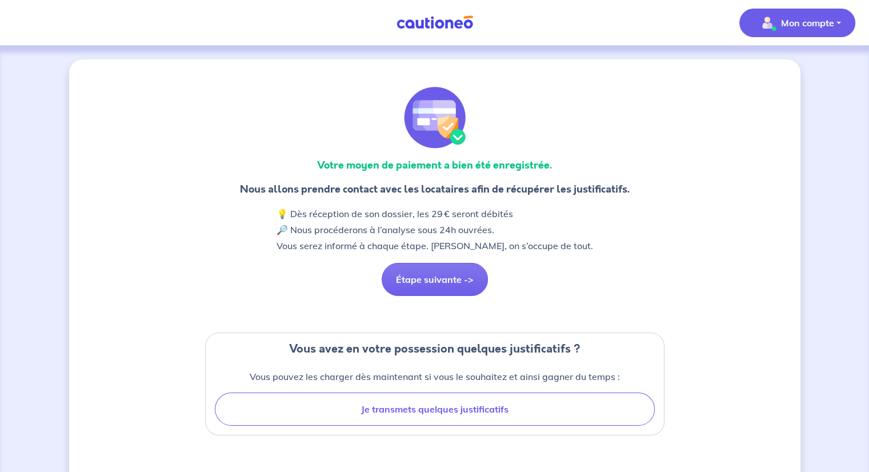 The width and height of the screenshot is (869, 472). Describe the element at coordinates (435, 189) in the screenshot. I see `p: Nous allons prendre contact avec les locataires afin de récupérer les justificatifs.` at that location.